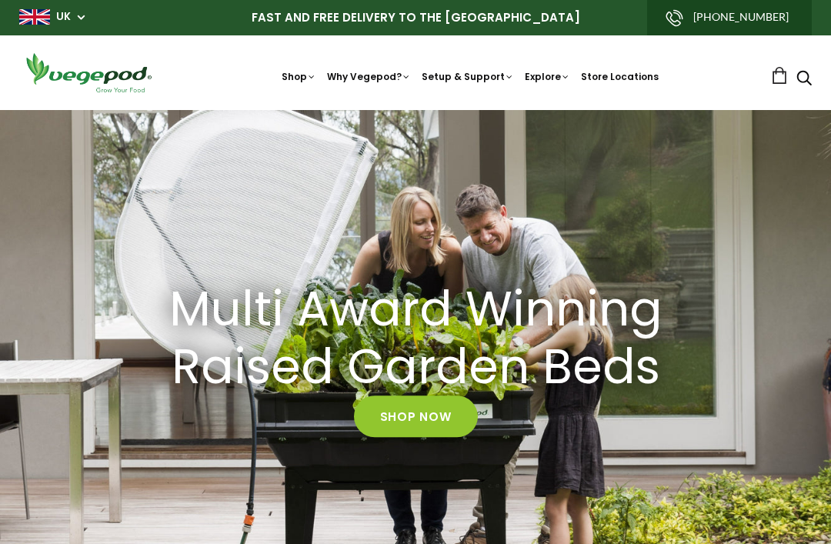  What do you see at coordinates (547, 76) in the screenshot?
I see `a: Explore` at bounding box center [547, 76].